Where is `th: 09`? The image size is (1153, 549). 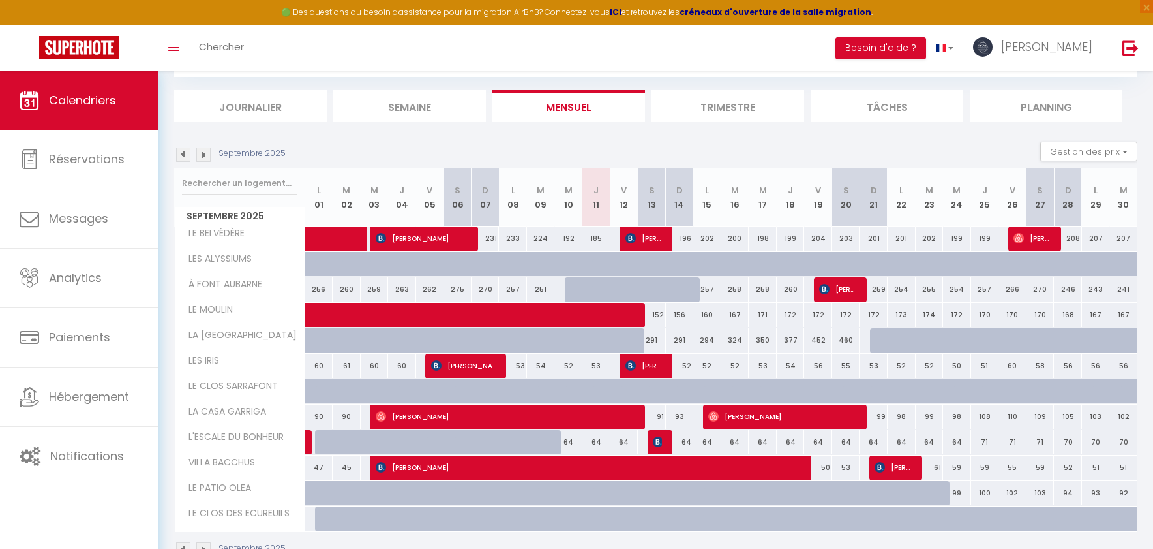
th: 09 is located at coordinates (541, 197).